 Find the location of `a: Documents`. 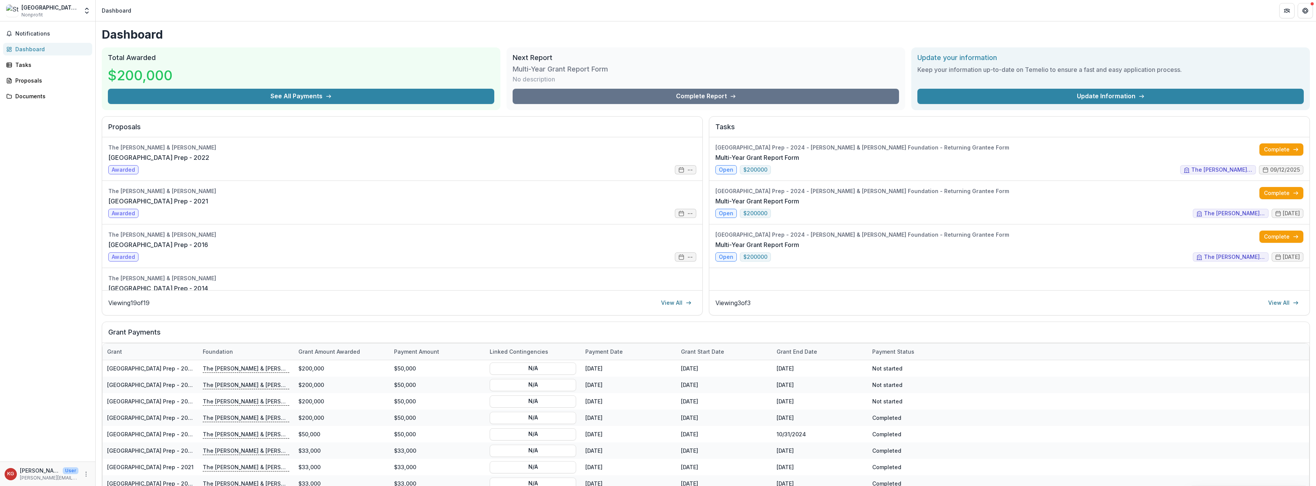

a: Documents is located at coordinates (47, 96).